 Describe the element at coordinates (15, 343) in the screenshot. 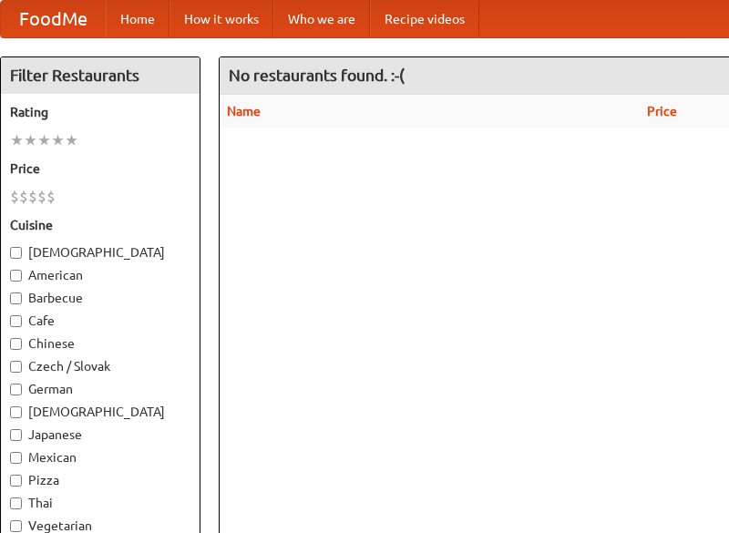

I see `input: Chinese` at that location.